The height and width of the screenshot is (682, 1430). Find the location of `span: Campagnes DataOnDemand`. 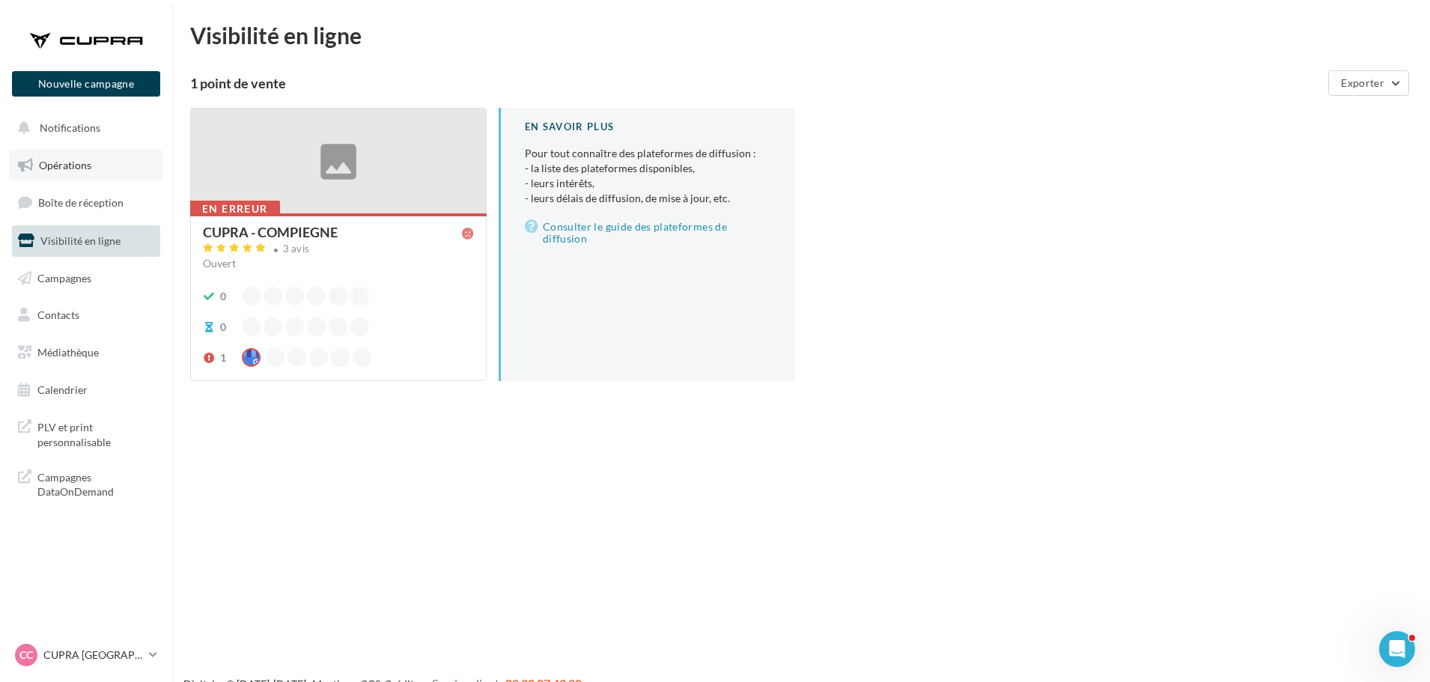

span: Campagnes DataOnDemand is located at coordinates (96, 483).